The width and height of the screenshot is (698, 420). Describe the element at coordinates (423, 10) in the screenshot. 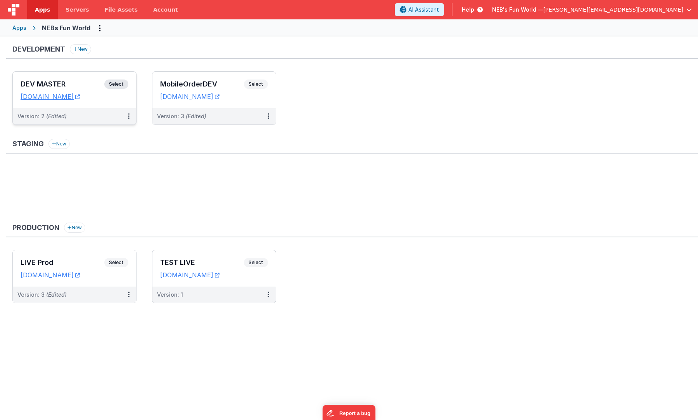

I see `span: AI Assistant` at that location.